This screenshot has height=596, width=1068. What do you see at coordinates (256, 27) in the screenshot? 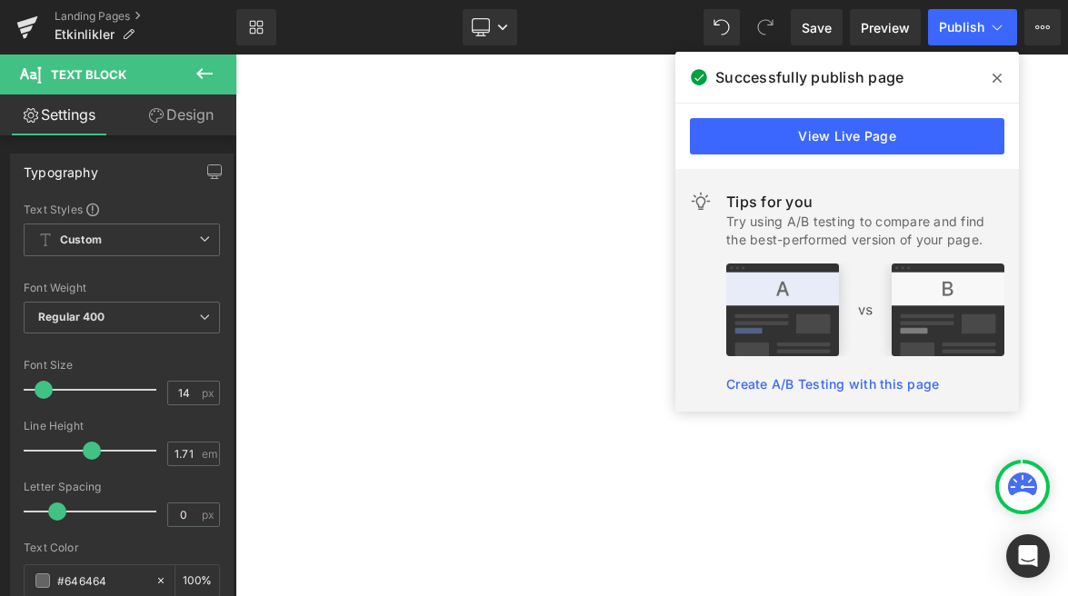
I see `a: New Library` at bounding box center [256, 27].